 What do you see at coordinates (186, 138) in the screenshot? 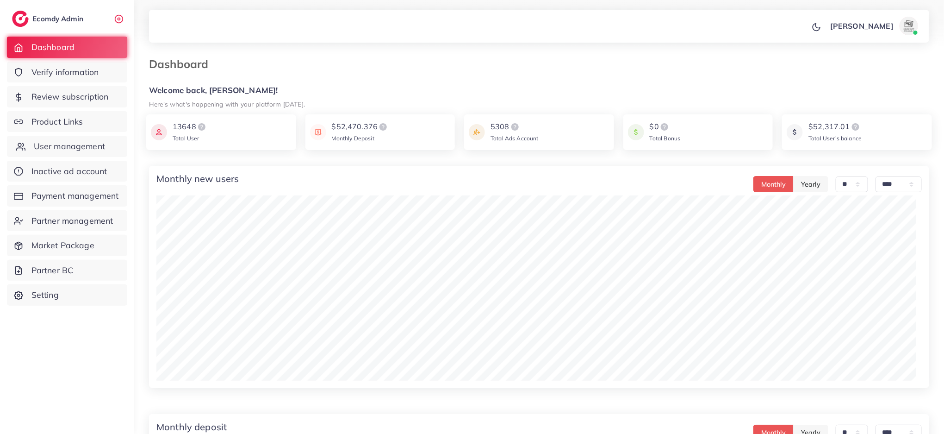
I see `span: Total User` at bounding box center [186, 138].